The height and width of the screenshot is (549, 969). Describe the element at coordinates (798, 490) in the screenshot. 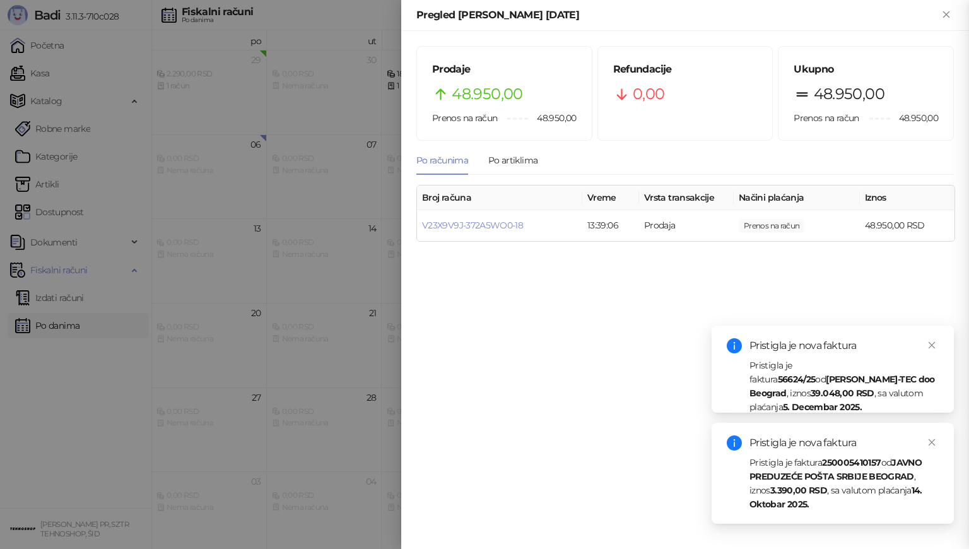

I see `strong: 3.390,00 RSD` at that location.